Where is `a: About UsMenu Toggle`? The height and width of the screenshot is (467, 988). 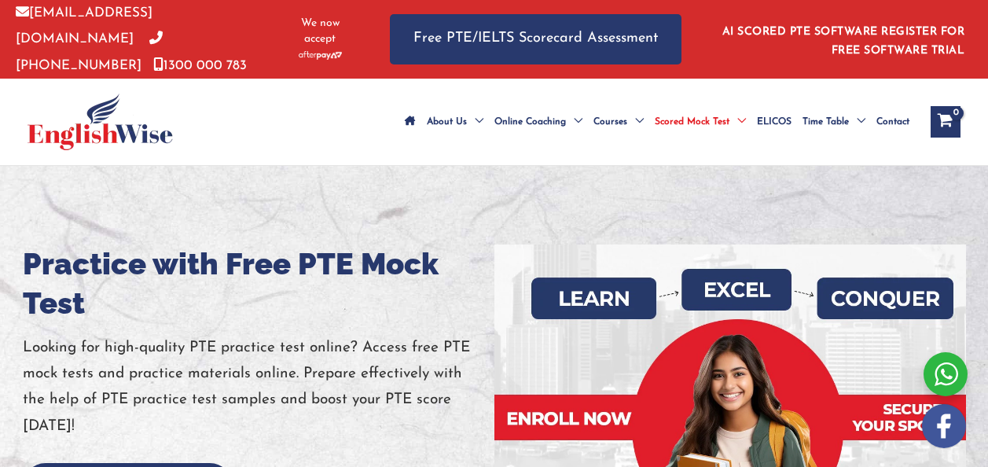
a: About UsMenu Toggle is located at coordinates (455, 122).